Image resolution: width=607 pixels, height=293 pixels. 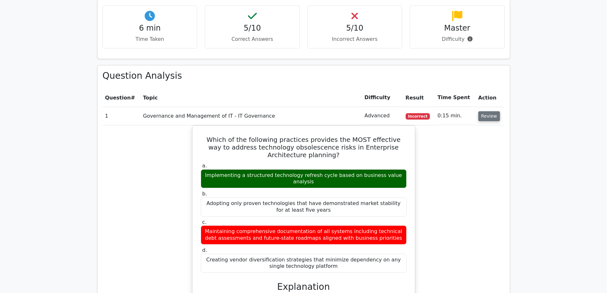 I want to click on h3: Question Analysis, so click(x=304, y=76).